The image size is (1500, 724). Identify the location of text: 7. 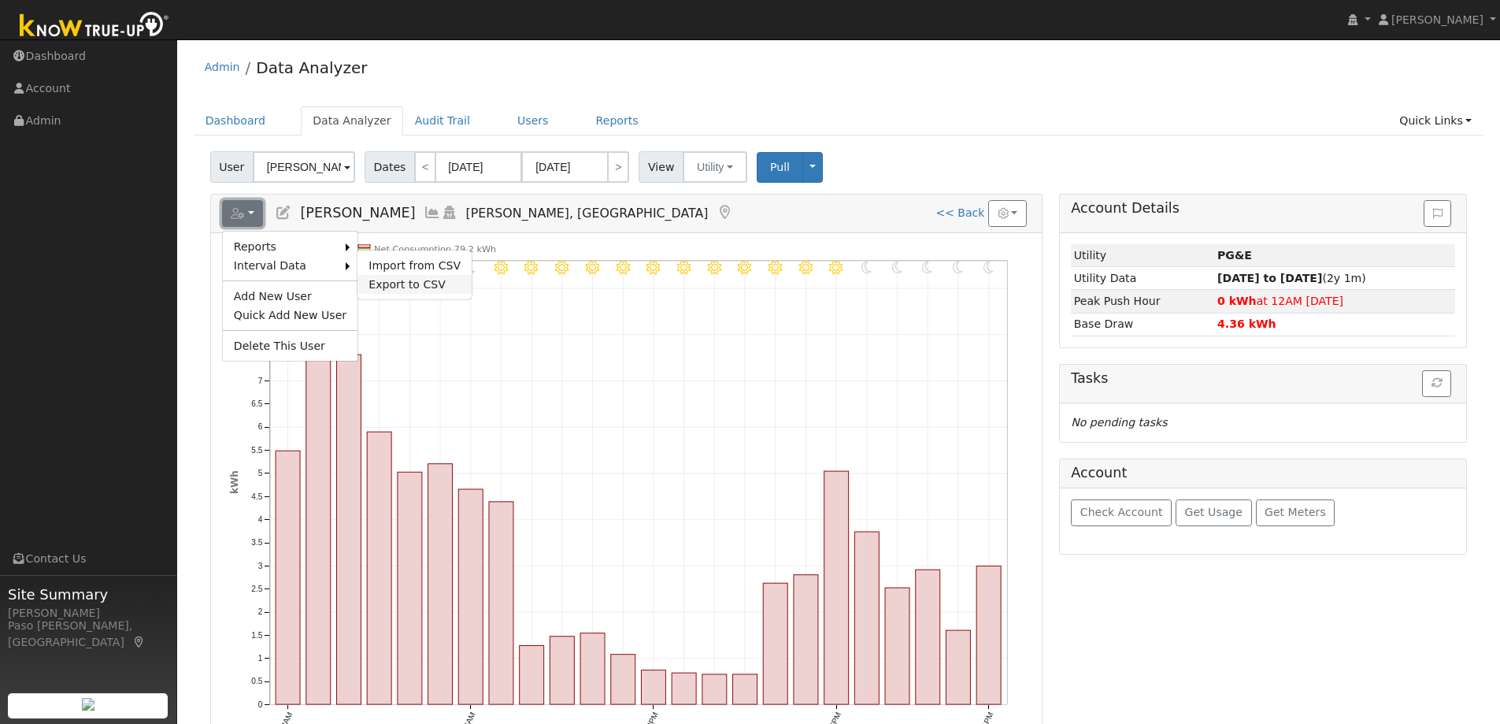
(260, 380).